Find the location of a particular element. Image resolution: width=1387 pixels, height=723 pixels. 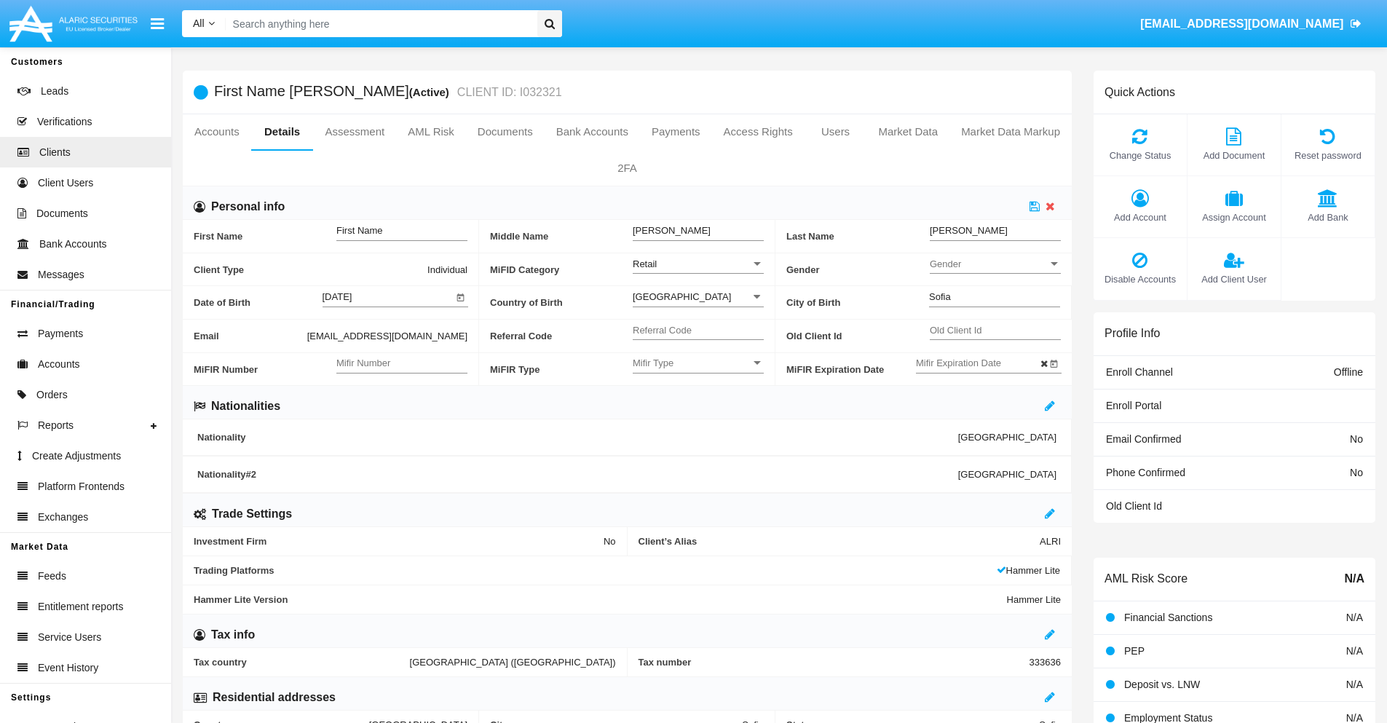

a: Documents is located at coordinates (505, 132).